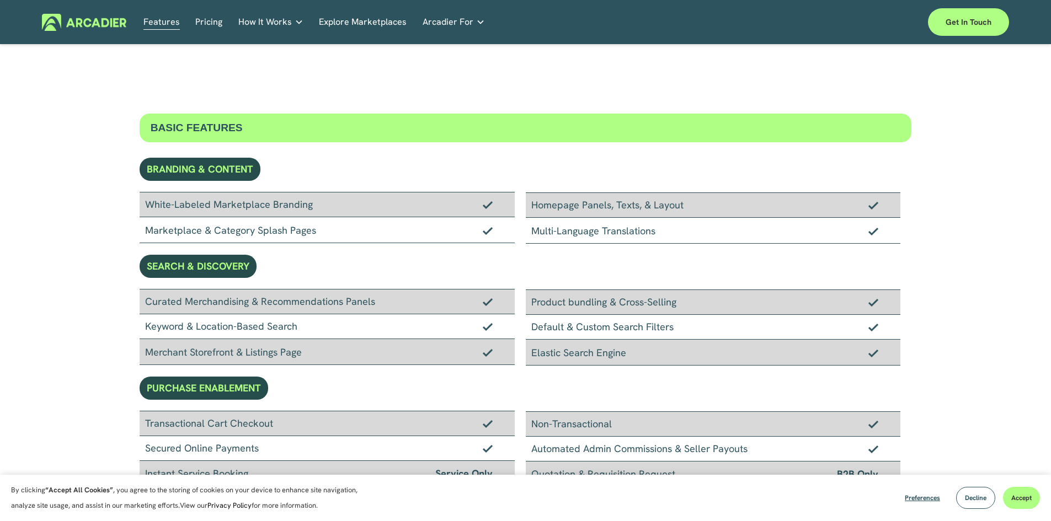 The height and width of the screenshot is (521, 1051). What do you see at coordinates (198, 266) in the screenshot?
I see `div: SEARCH & DISCOVERY` at bounding box center [198, 266].